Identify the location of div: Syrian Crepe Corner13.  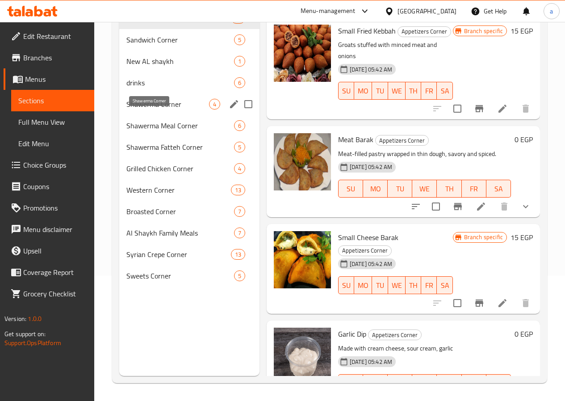
(189, 254).